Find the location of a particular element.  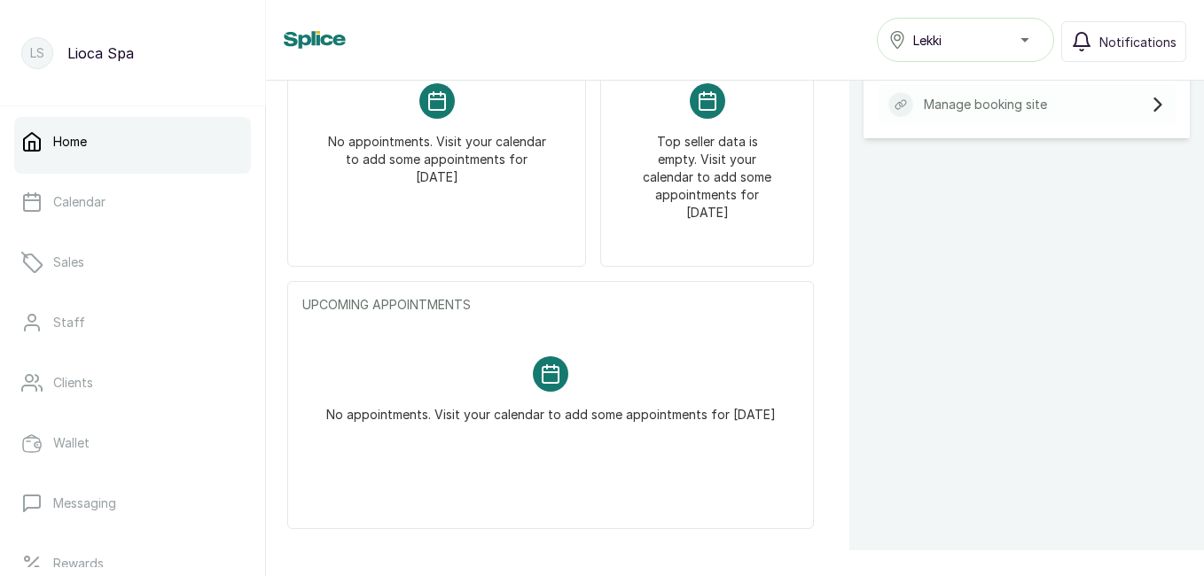

a: Calendar is located at coordinates (132, 202).